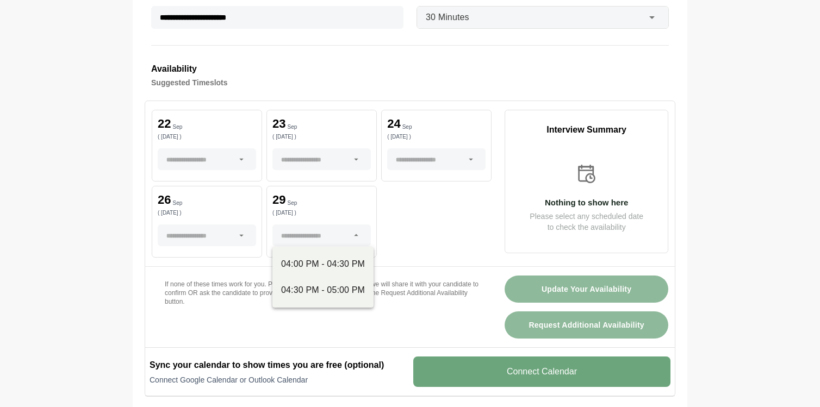 This screenshot has width=820, height=407. I want to click on p: 29, so click(279, 200).